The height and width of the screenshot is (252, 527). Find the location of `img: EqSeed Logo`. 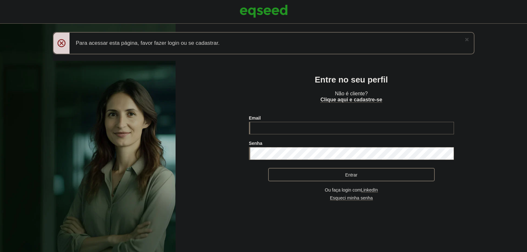

img: EqSeed Logo is located at coordinates (263, 11).